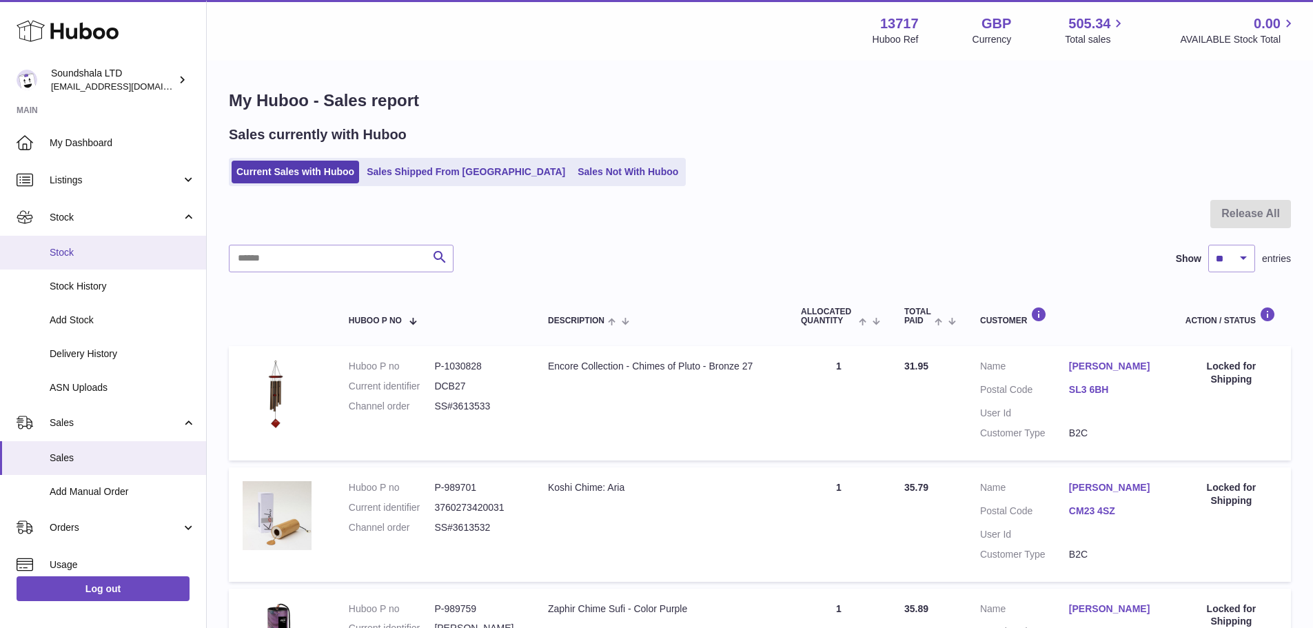 This screenshot has height=628, width=1313. What do you see at coordinates (660, 608) in the screenshot?
I see `div: Zaphir Chime Sufi - Color Purple` at bounding box center [660, 608].